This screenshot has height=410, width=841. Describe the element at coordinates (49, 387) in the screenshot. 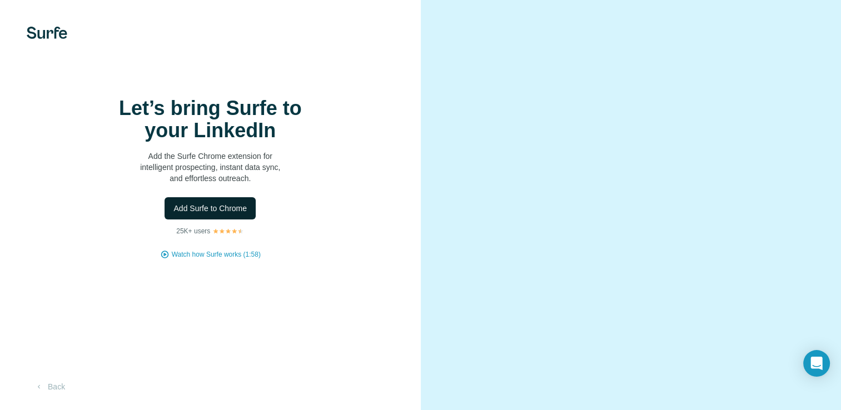

I see `button: Back` at that location.